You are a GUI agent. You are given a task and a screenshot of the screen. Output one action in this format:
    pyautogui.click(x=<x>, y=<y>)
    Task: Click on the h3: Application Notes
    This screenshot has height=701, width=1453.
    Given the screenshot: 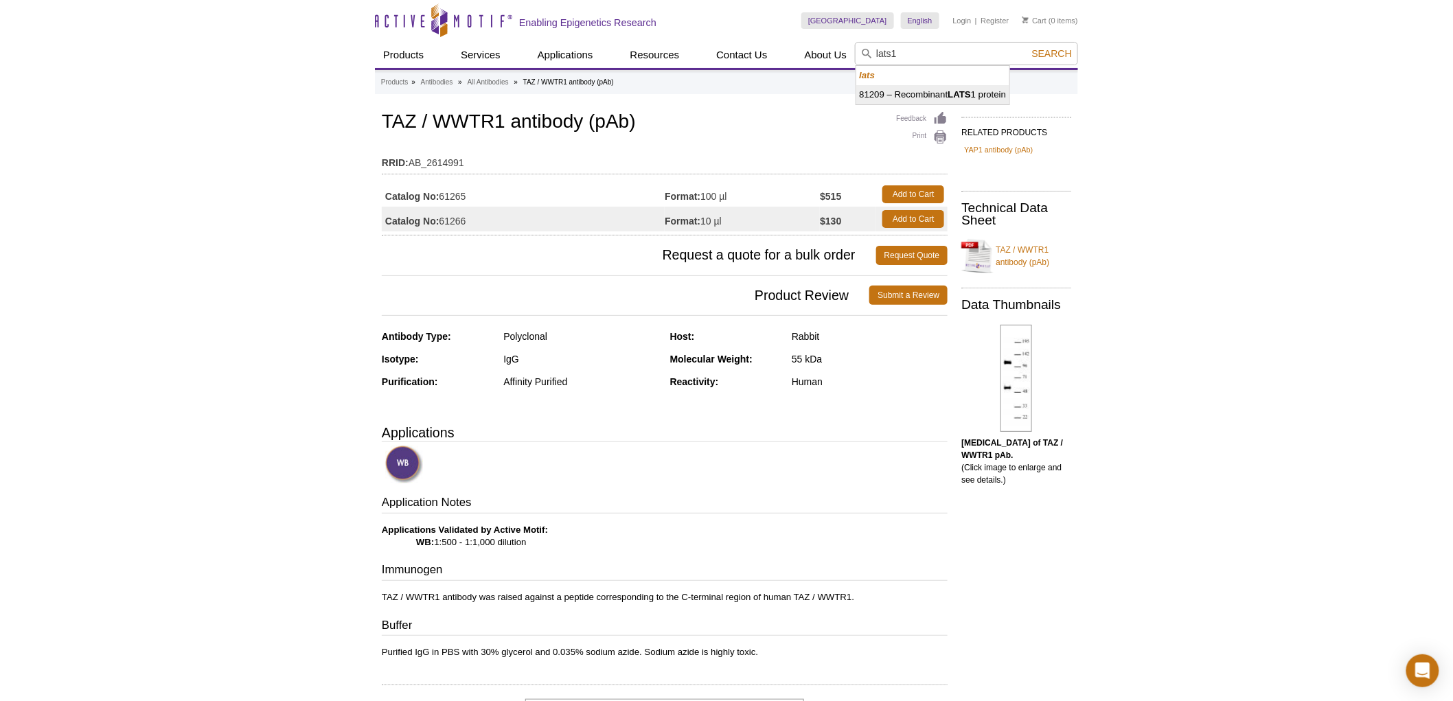 What is the action you would take?
    pyautogui.click(x=665, y=504)
    